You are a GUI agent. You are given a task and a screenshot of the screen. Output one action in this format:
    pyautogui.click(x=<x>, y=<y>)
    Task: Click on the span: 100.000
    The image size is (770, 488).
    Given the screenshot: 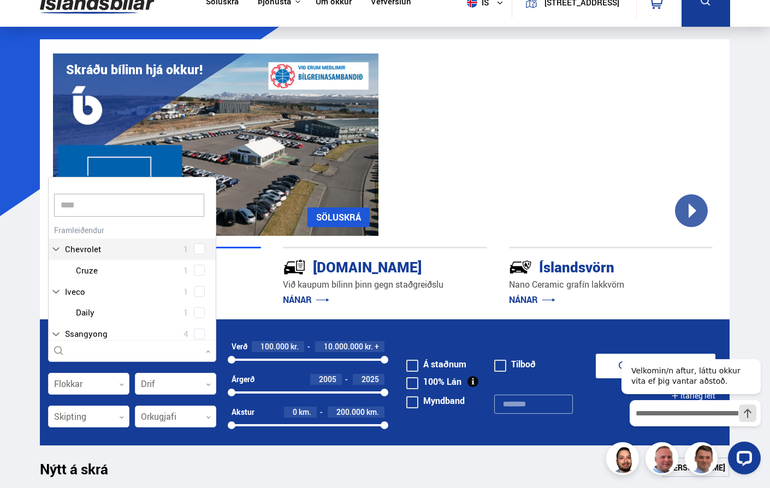 What is the action you would take?
    pyautogui.click(x=275, y=346)
    